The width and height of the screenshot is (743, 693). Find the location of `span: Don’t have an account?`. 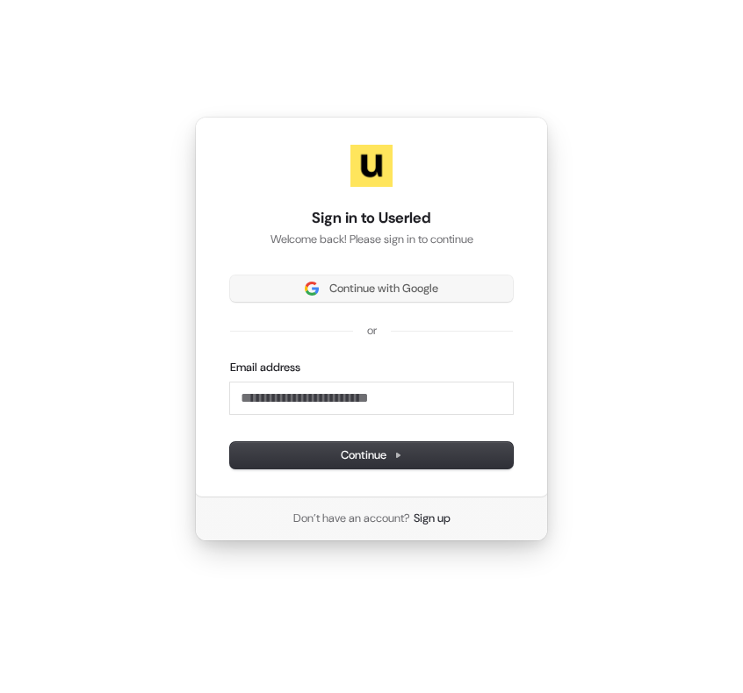

span: Don’t have an account? is located at coordinates (351, 519).